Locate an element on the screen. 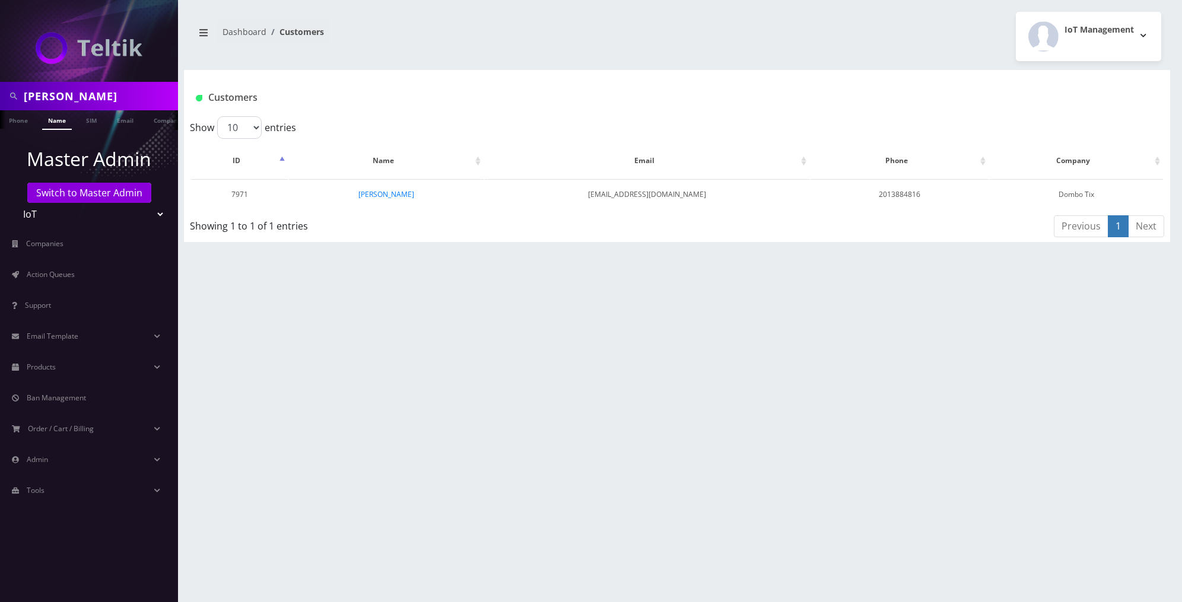 The image size is (1182, 602). th: Company: activate to sort column ascending is located at coordinates (1076, 161).